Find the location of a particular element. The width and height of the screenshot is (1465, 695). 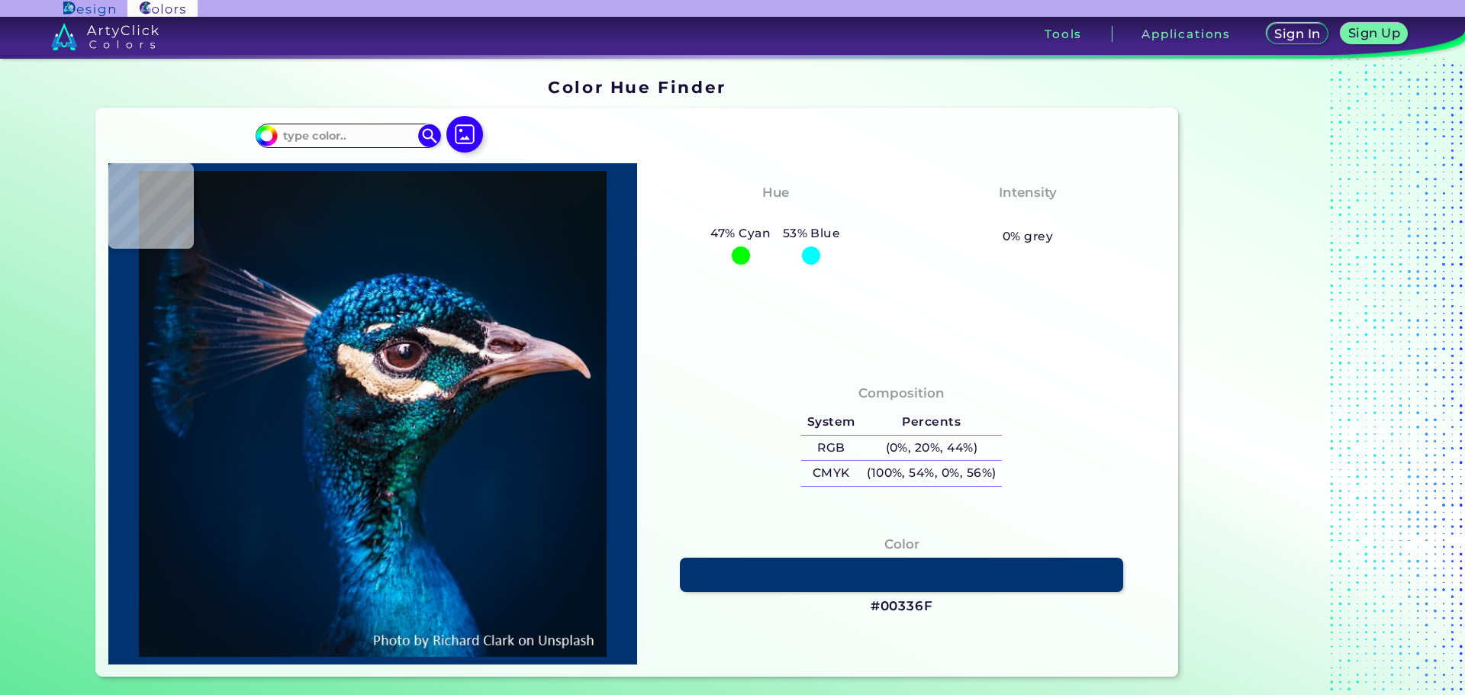

img: icon picture is located at coordinates (465, 134).